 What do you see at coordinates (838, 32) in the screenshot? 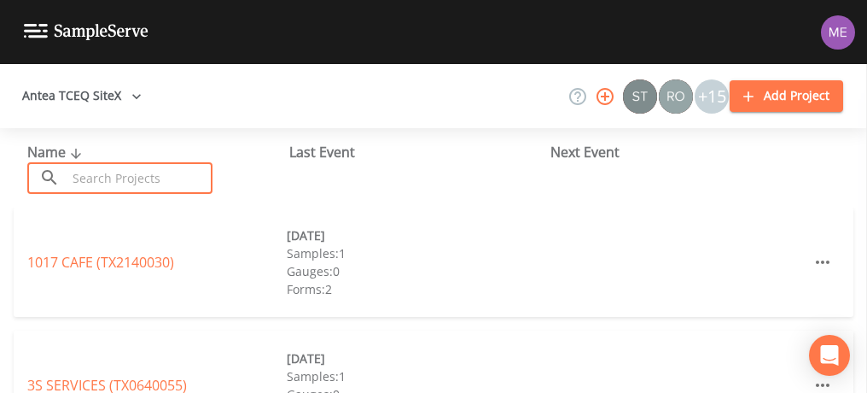
I see `img: d4d65db7c401dd99d63b7ad86343d265` at bounding box center [838, 32].